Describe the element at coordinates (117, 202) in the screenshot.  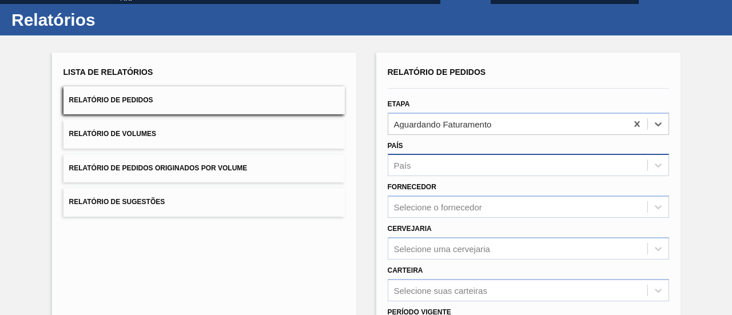
I see `font: Relatório de Sugestões` at that location.